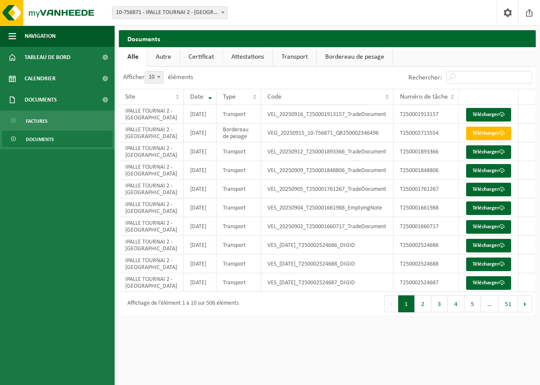  I want to click on td: VES_20250904_T250001661988_EmptyingNote, so click(328, 208).